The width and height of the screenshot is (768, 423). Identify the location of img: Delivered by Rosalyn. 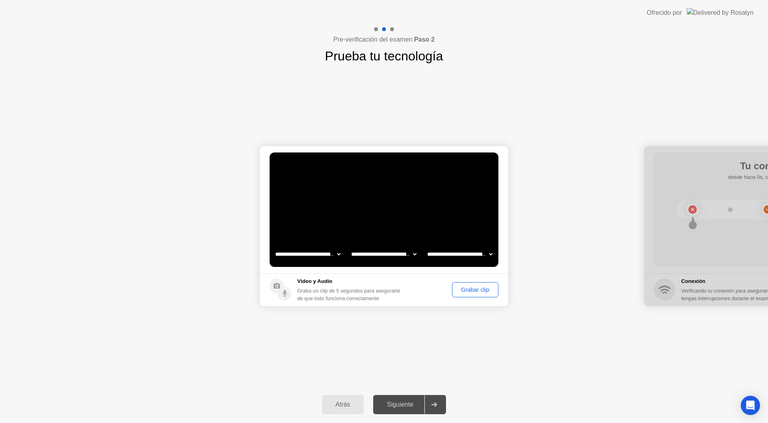
(720, 12).